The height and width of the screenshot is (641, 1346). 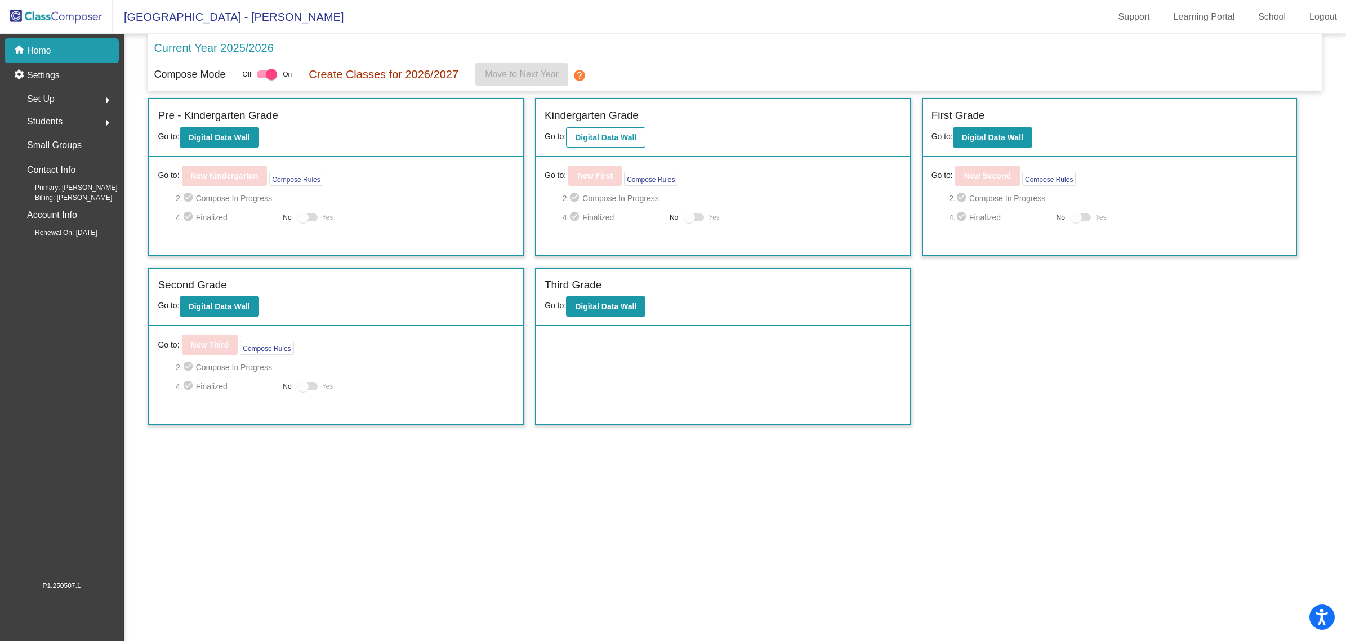 What do you see at coordinates (595, 176) in the screenshot?
I see `button: New First` at bounding box center [595, 176].